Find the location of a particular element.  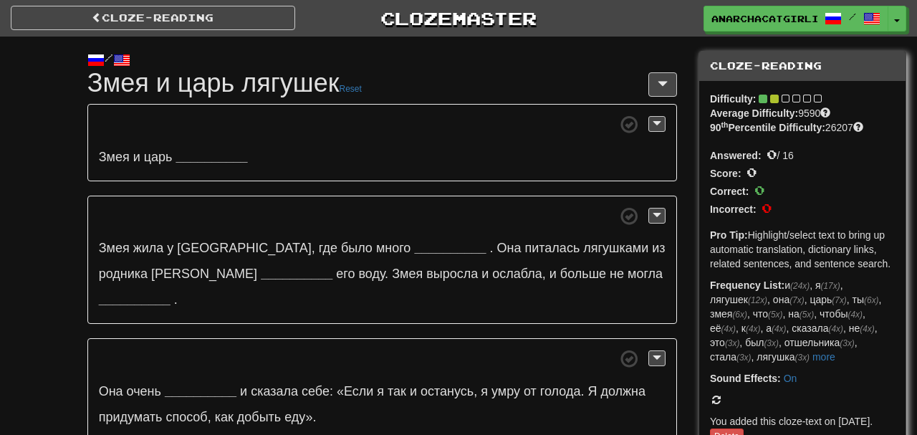

a: Clozemaster is located at coordinates (459, 18).